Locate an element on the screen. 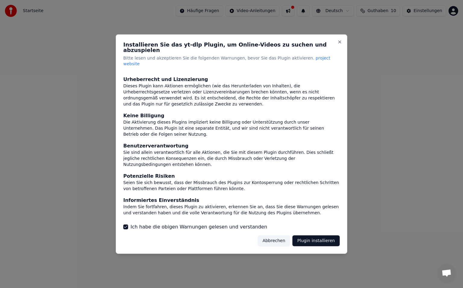 The image size is (463, 288). div: Benutzerverantwortung is located at coordinates (232, 146).